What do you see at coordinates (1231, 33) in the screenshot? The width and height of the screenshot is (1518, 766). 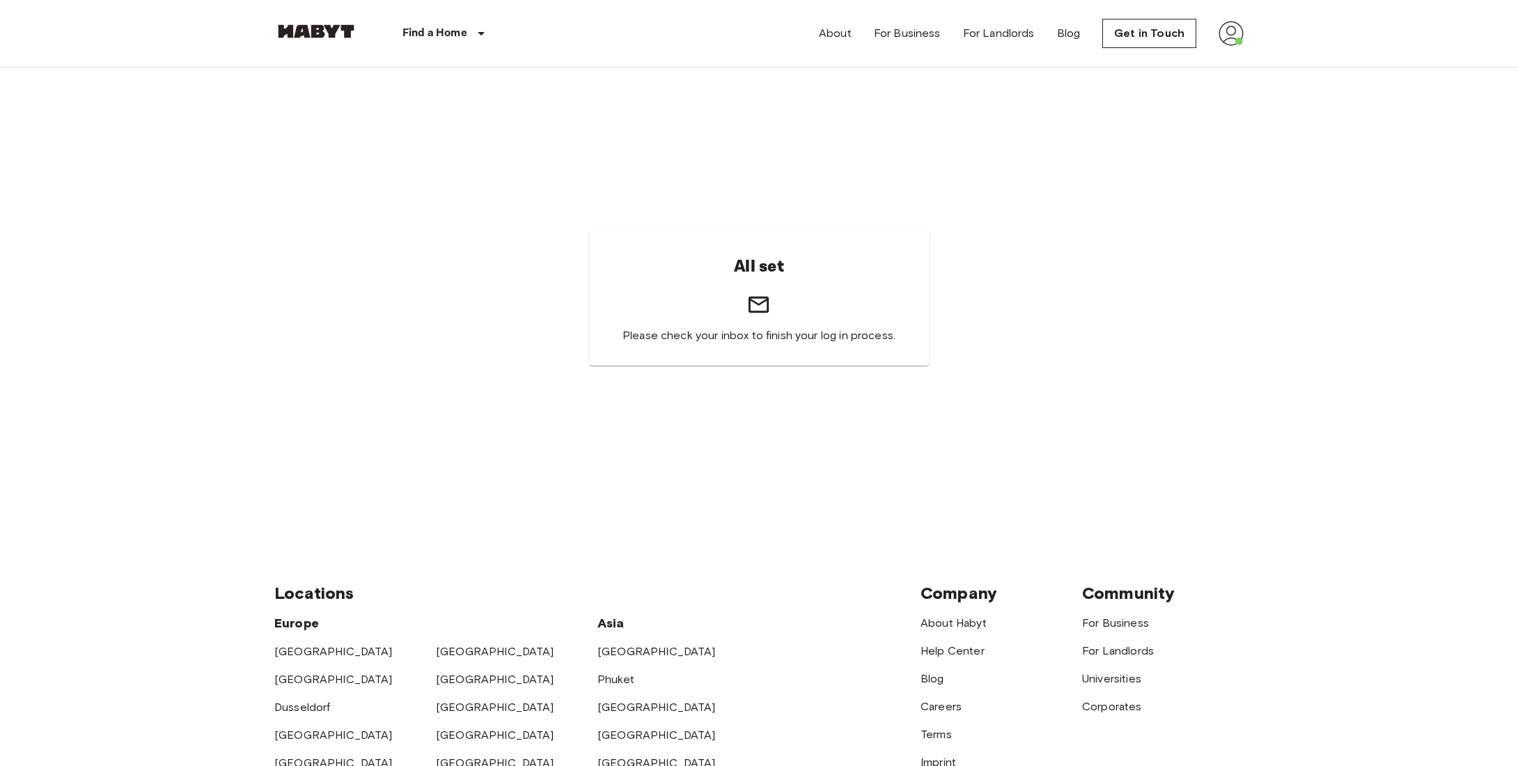 I see `img: avatar` at bounding box center [1231, 33].